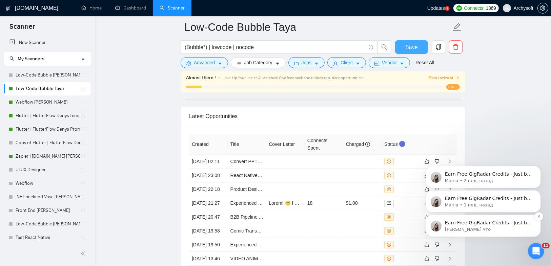 The image size is (551, 266). I want to click on span: 1369, so click(491, 8).